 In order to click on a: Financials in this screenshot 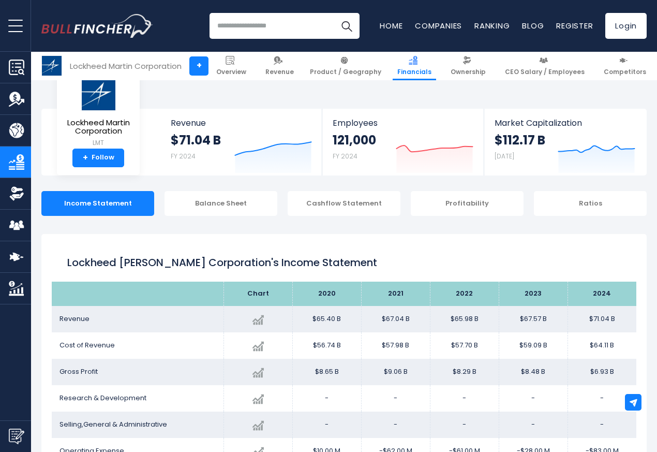, I will do `click(414, 66)`.